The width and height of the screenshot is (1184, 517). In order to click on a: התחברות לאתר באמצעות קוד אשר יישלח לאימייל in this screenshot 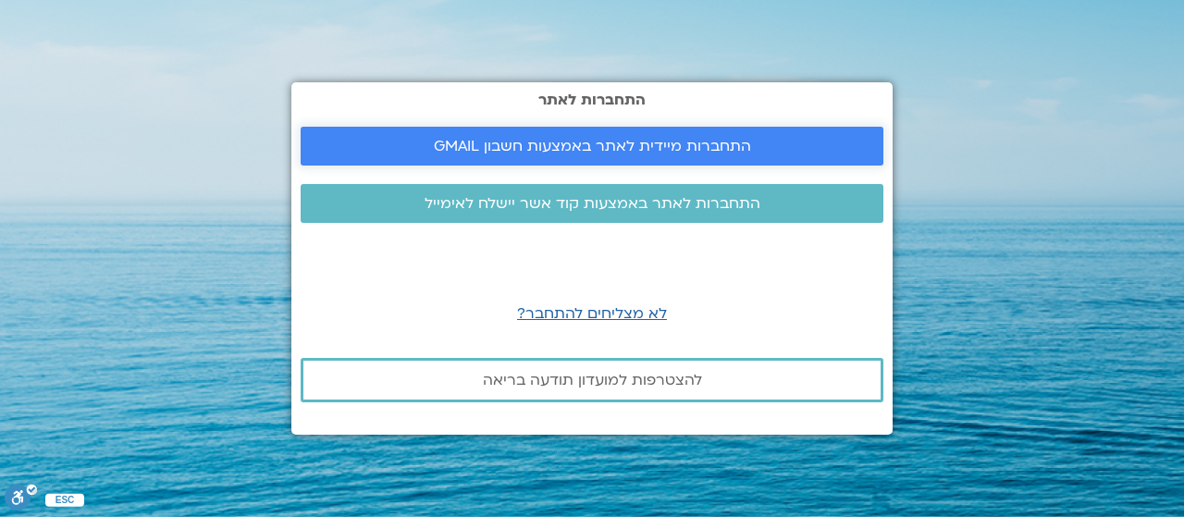, I will do `click(592, 204)`.